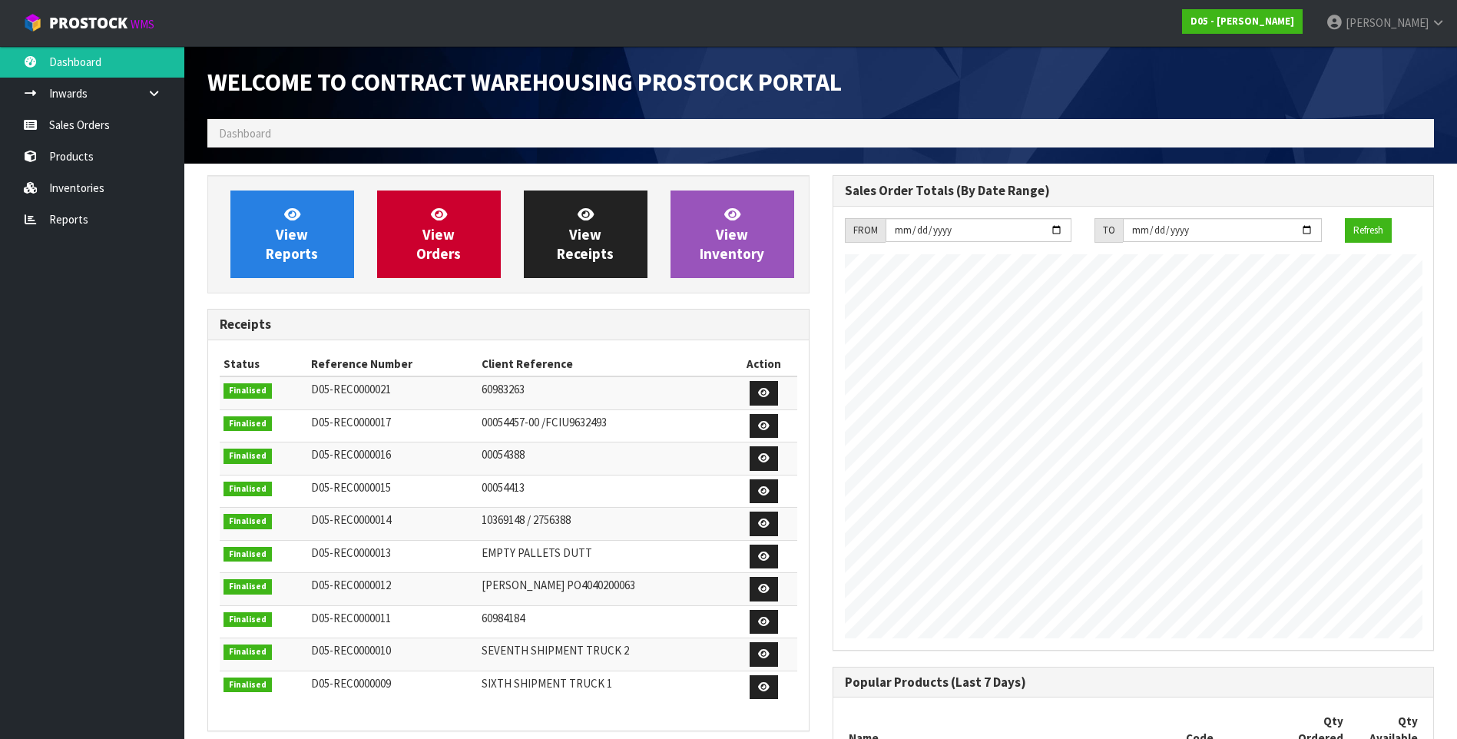 Image resolution: width=1457 pixels, height=739 pixels. Describe the element at coordinates (439, 234) in the screenshot. I see `a: ViewOrders` at that location.